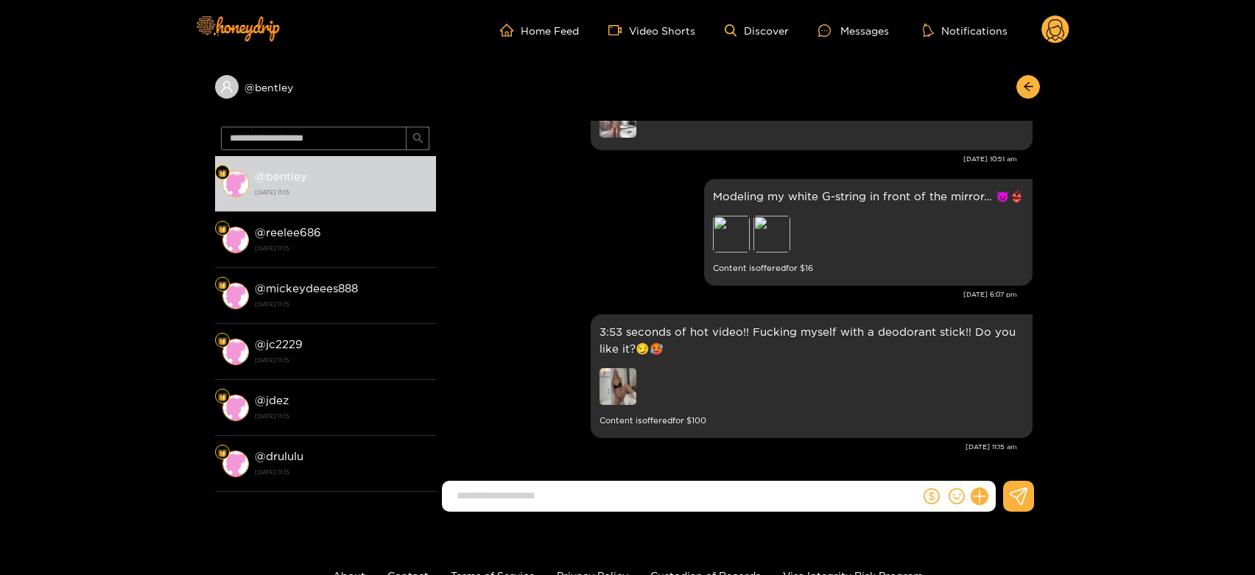 The image size is (1255, 575). What do you see at coordinates (1028, 87) in the screenshot?
I see `button: arrow-left` at bounding box center [1028, 87].